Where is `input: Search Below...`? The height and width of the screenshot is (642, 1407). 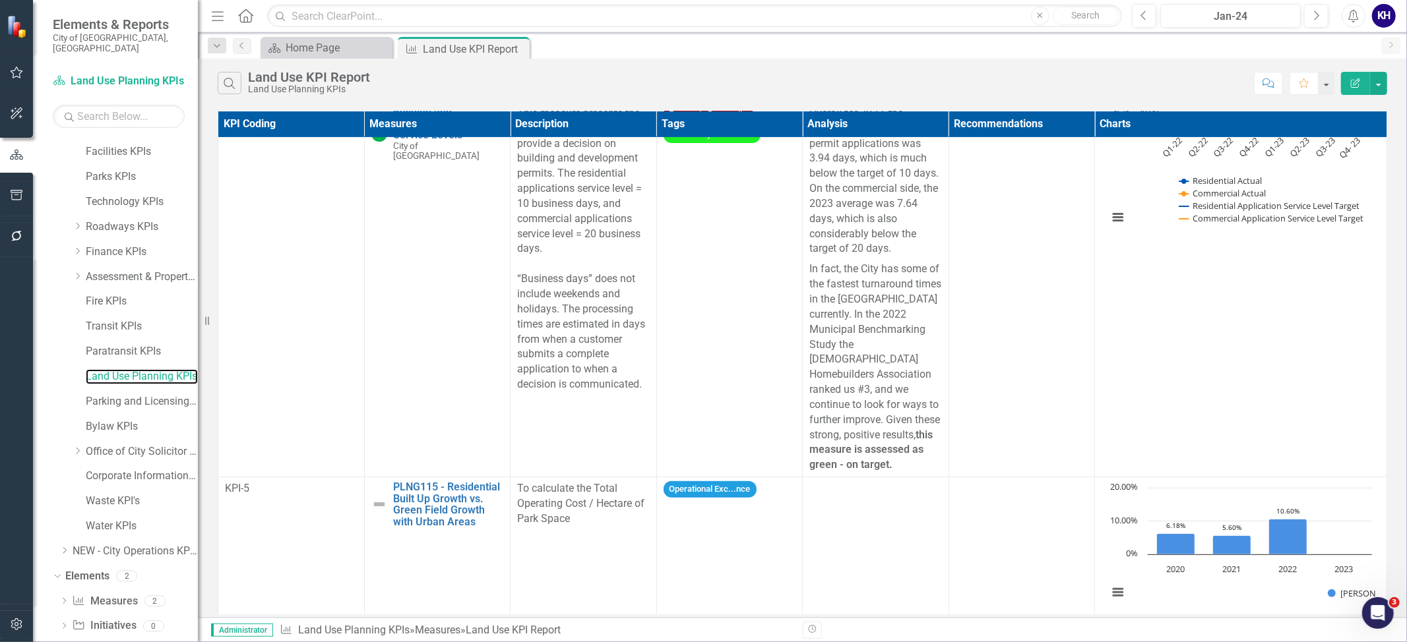
input: Search Below... is located at coordinates (119, 116).